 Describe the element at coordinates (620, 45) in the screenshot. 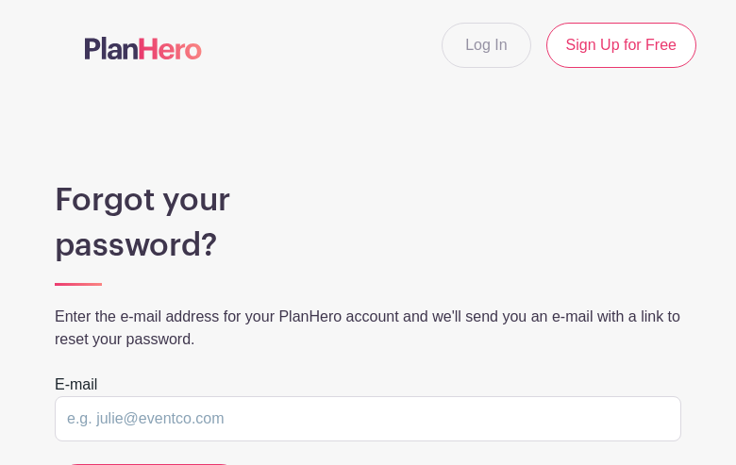

I see `a: Sign Up for Free` at that location.